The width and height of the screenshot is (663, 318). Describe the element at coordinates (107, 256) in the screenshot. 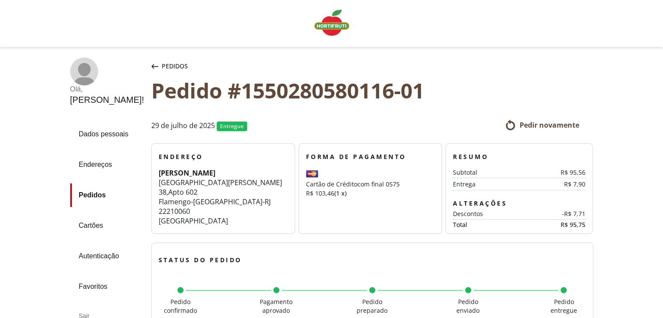

I see `a: Autenticação` at that location.